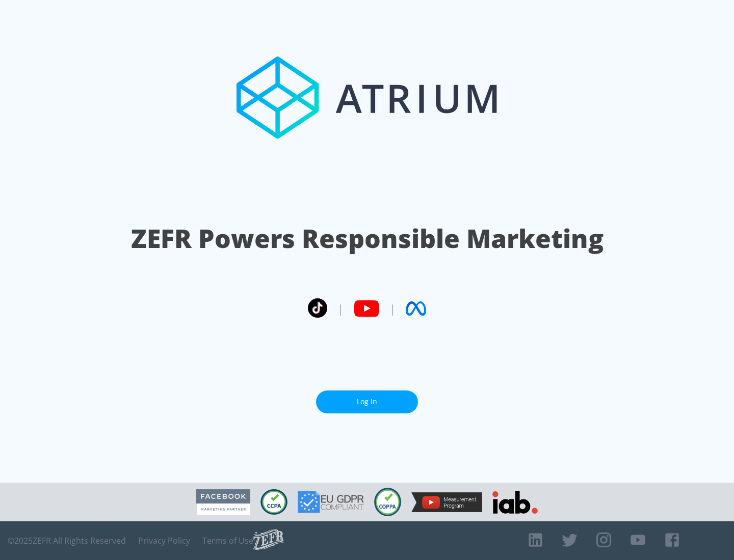 This screenshot has height=560, width=734. I want to click on img: GDPR Compliant, so click(331, 502).